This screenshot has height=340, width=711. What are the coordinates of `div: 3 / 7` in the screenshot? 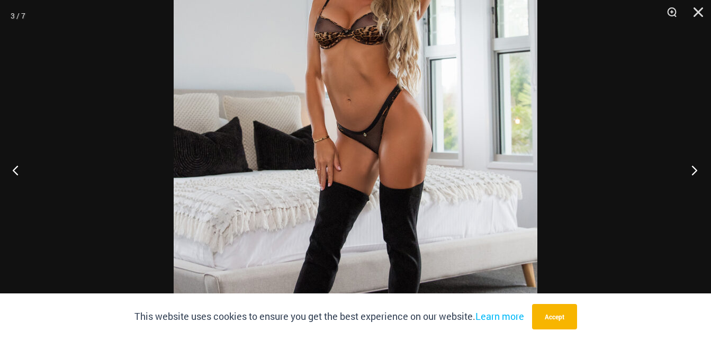 It's located at (18, 16).